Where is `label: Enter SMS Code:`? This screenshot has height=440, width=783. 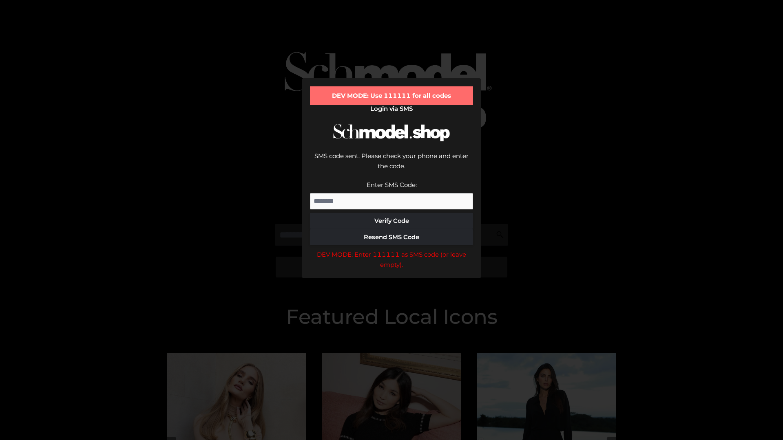 label: Enter SMS Code: is located at coordinates (391, 185).